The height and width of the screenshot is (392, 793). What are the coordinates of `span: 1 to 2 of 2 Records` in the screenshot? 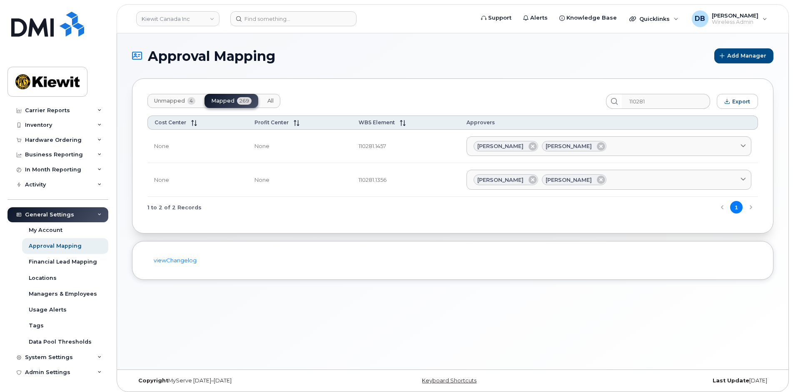 It's located at (175, 207).